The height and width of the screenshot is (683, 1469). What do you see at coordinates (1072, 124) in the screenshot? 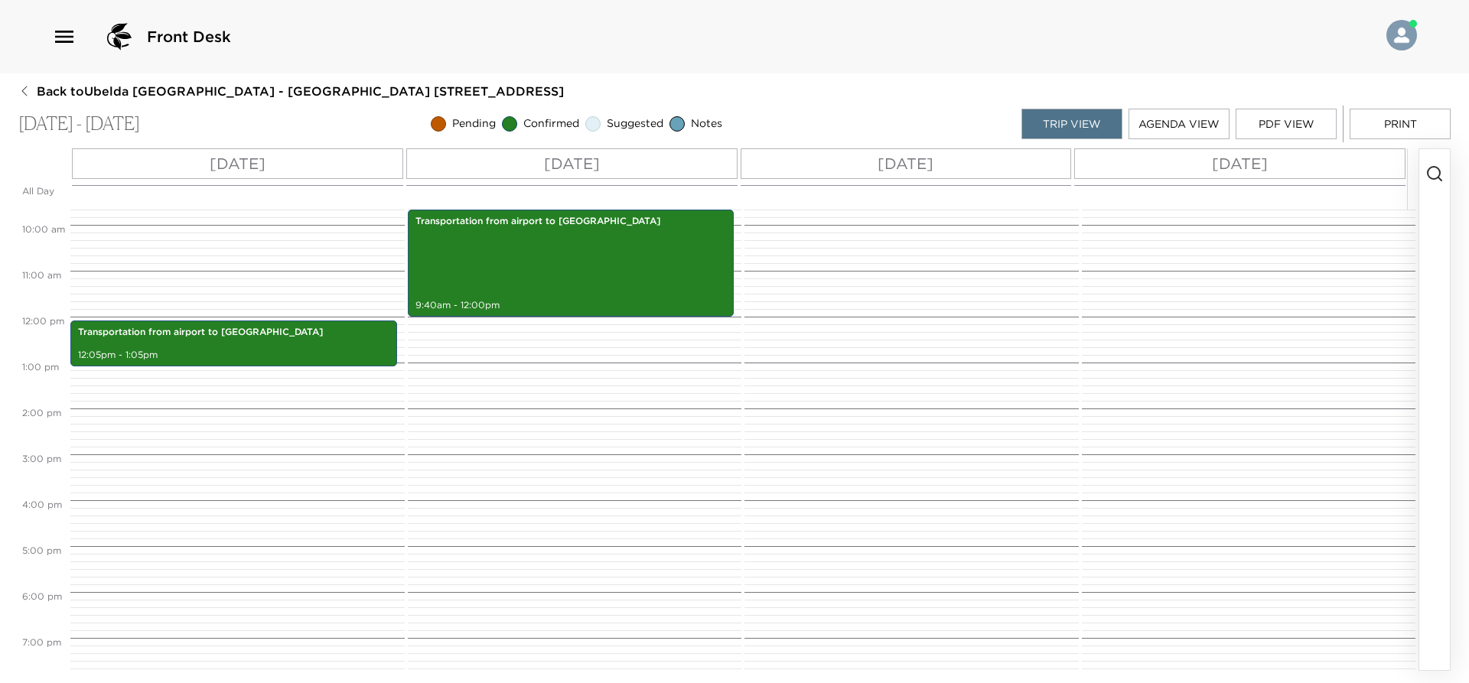
I see `button: Trip View` at bounding box center [1072, 124].